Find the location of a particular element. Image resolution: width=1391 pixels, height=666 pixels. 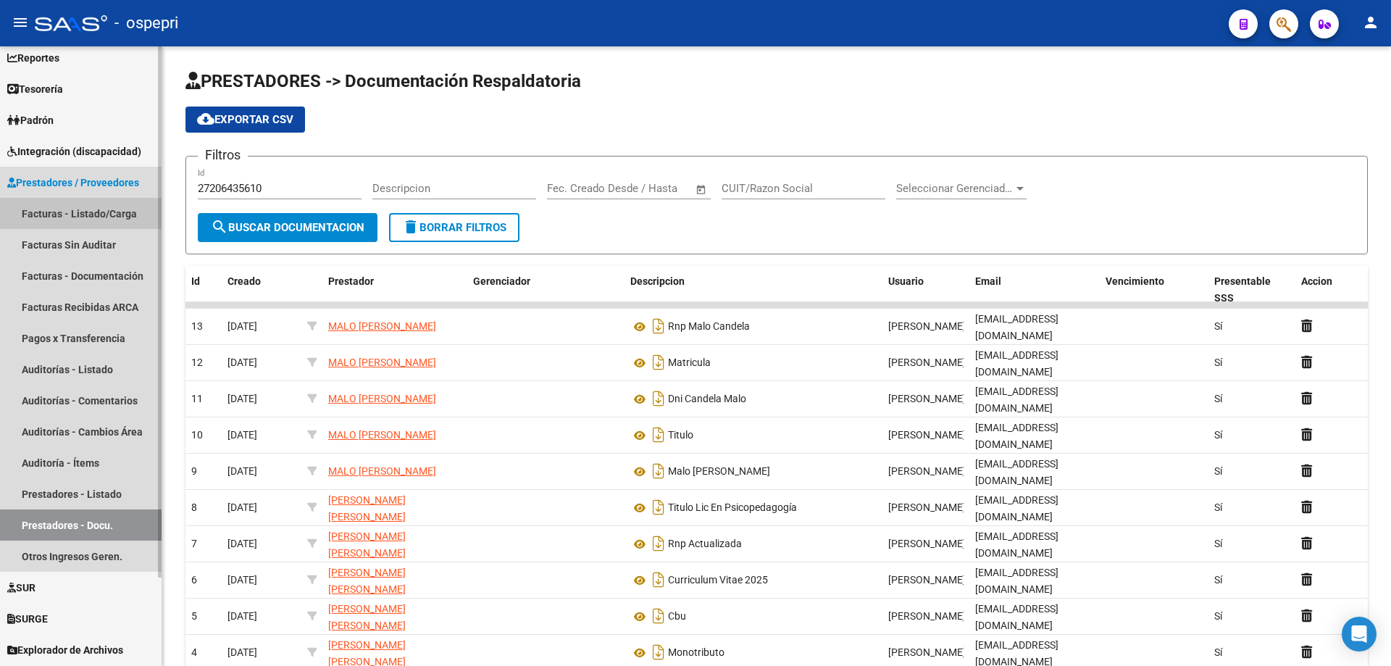

span: Vencimiento is located at coordinates (1135, 281).